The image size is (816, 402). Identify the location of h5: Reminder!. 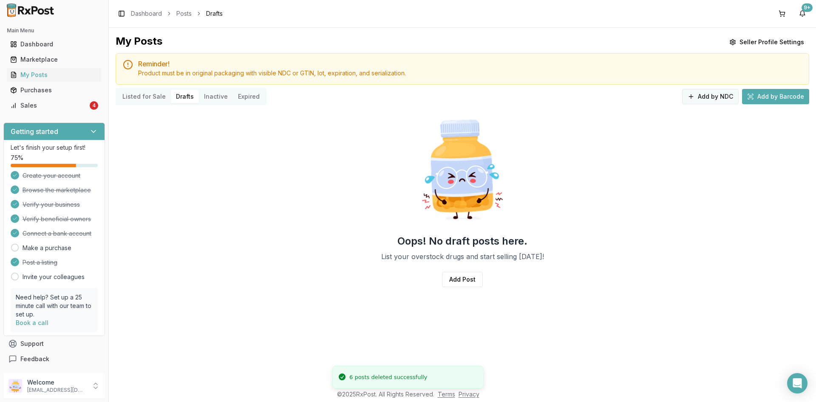
(470, 64).